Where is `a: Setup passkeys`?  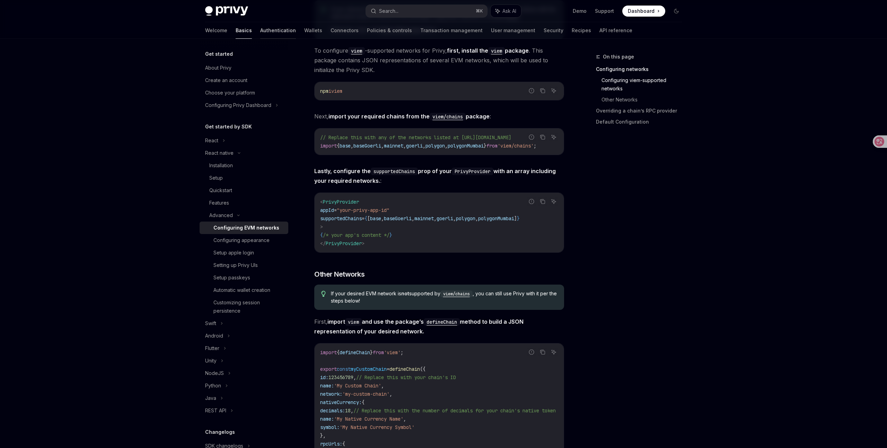 a: Setup passkeys is located at coordinates (244, 278).